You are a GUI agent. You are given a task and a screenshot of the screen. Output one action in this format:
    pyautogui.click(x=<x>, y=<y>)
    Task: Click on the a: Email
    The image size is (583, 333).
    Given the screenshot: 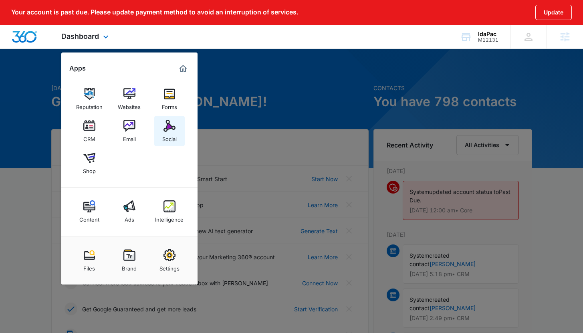 What is the action you would take?
    pyautogui.click(x=129, y=131)
    